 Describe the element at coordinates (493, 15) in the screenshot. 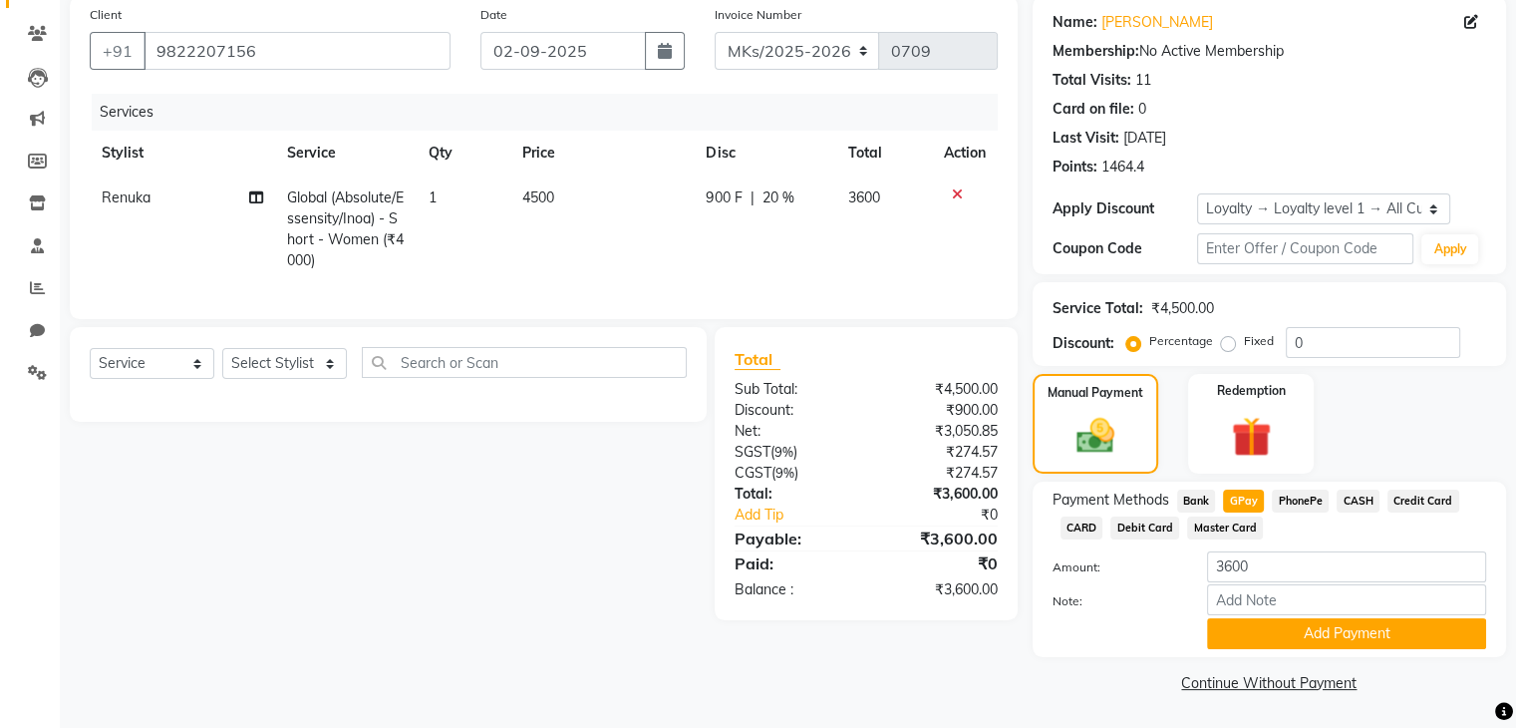

I see `label: Date` at that location.